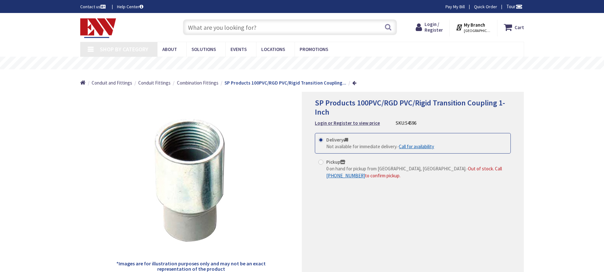 The height and width of the screenshot is (272, 604). Describe the element at coordinates (434, 27) in the screenshot. I see `span: Login / Register` at that location.